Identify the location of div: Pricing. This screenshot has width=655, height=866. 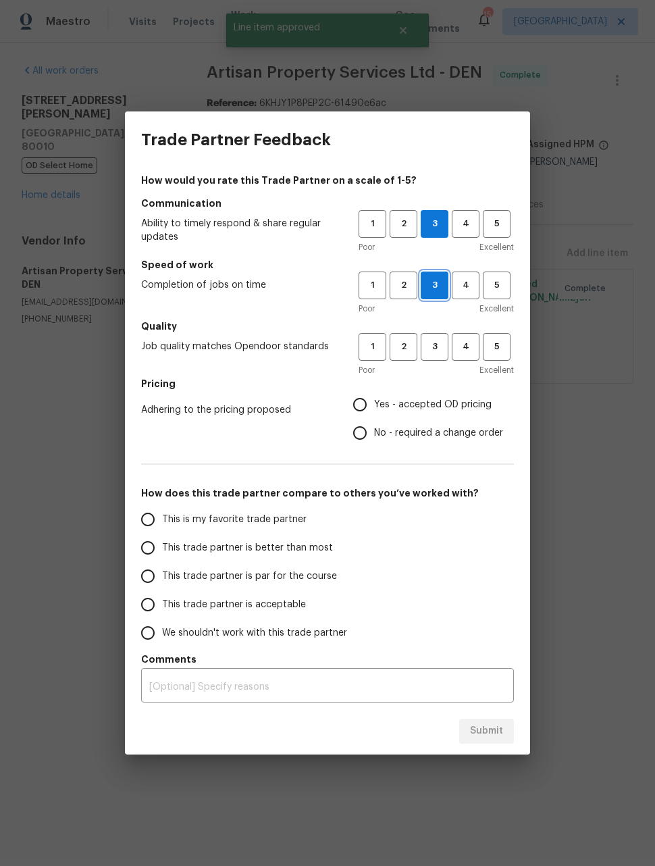
(434, 419).